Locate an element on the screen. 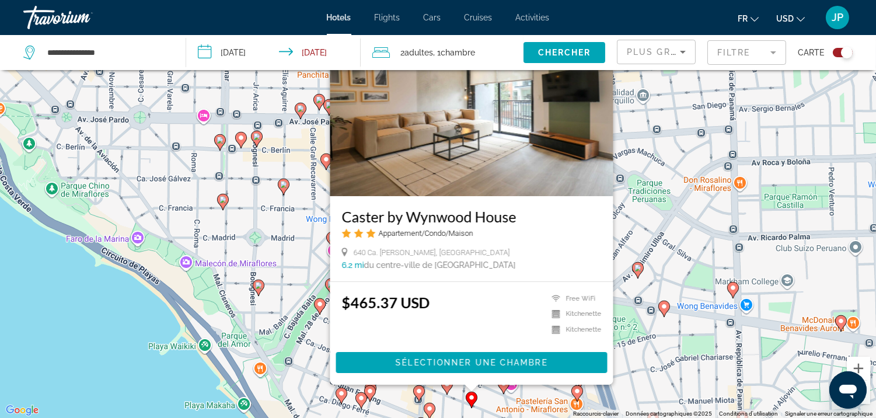 This screenshot has height=418, width=876. span: 2 is located at coordinates (417, 53).